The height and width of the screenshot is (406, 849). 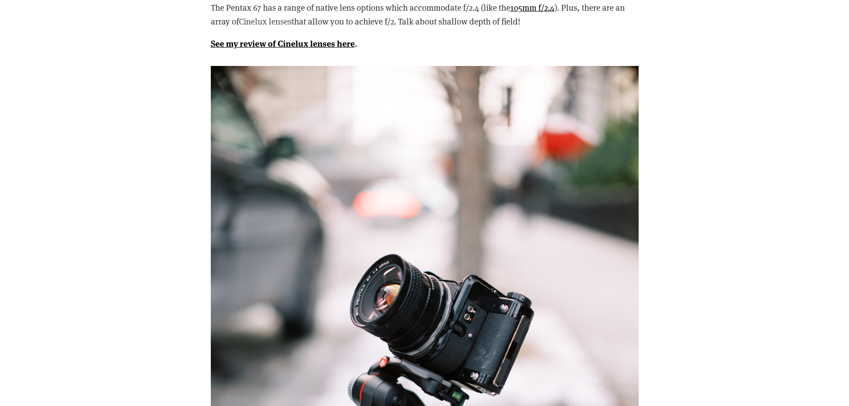 I want to click on strong: See my review of Cinelux lenses here, so click(x=283, y=43).